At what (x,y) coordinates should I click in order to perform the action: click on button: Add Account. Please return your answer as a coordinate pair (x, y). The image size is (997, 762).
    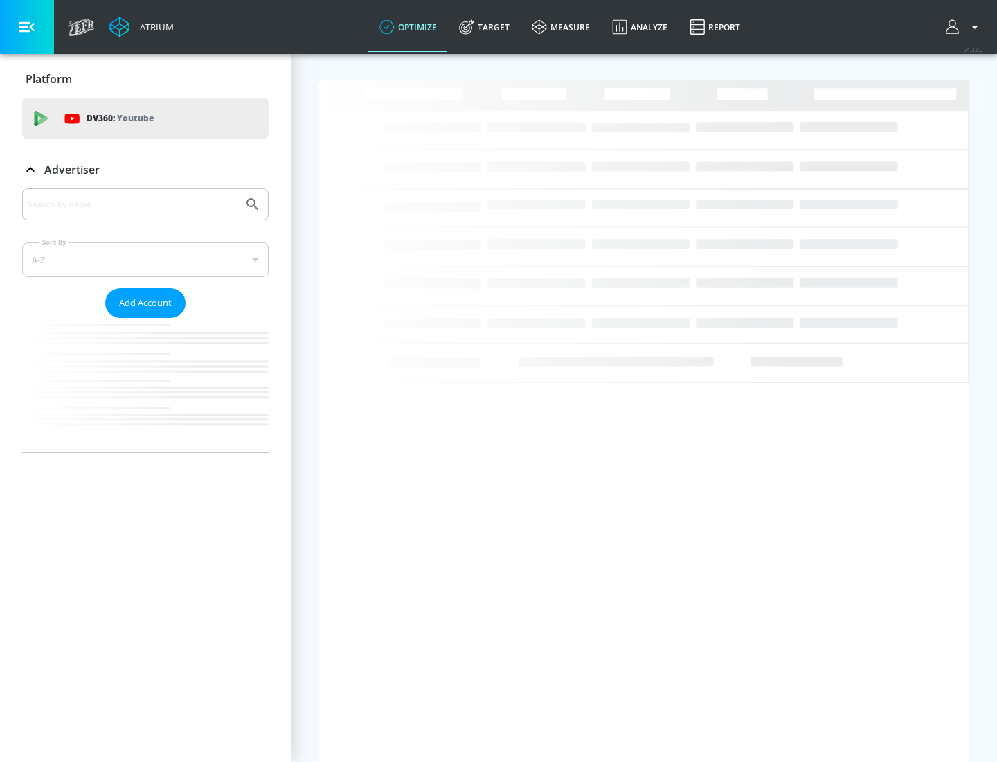
    Looking at the image, I should click on (145, 303).